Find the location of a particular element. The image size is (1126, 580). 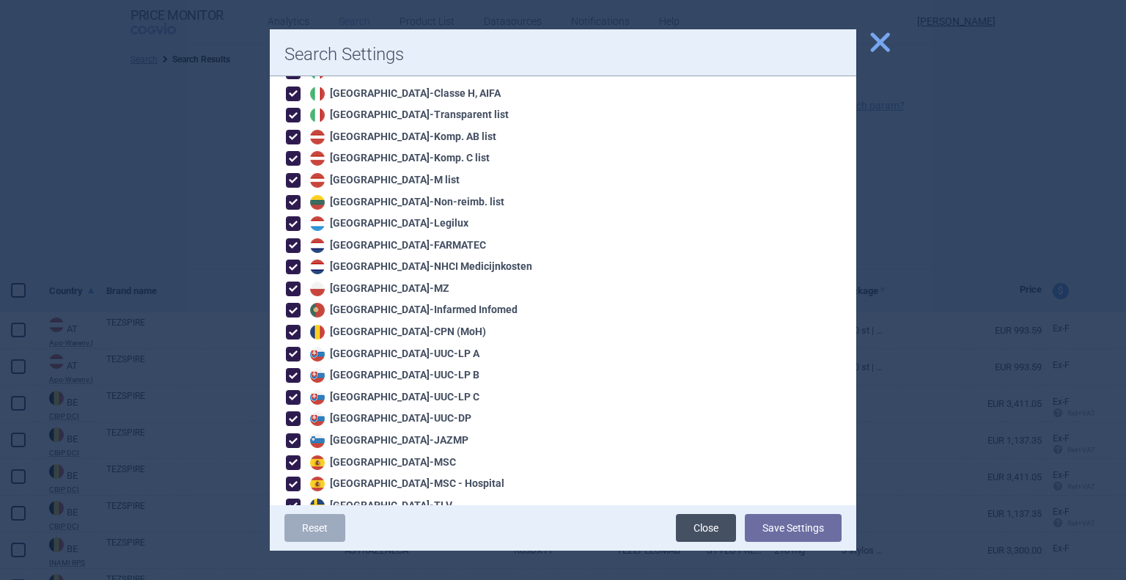

img: Portugal is located at coordinates (317, 310).